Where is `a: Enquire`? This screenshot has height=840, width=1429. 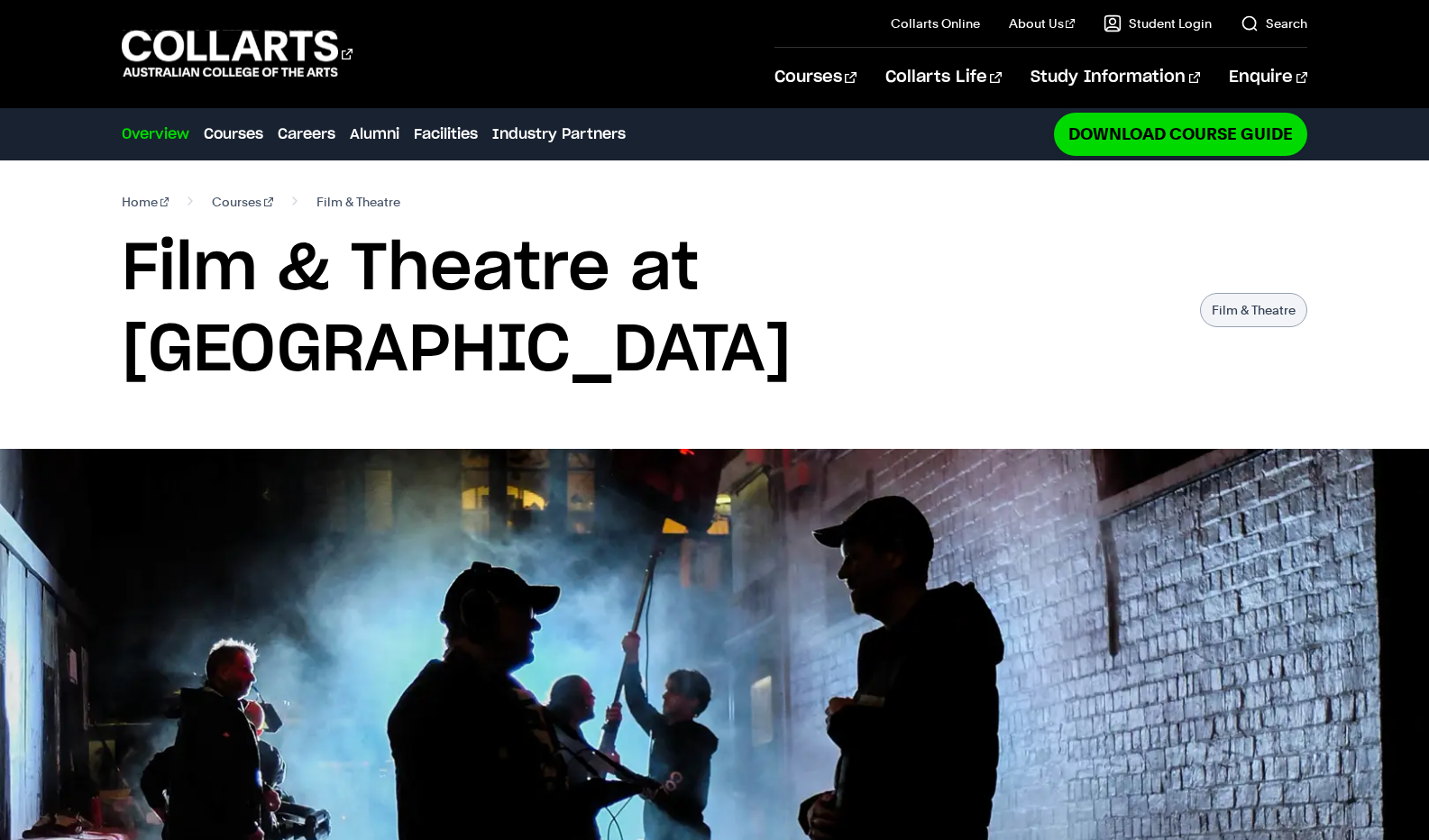
a: Enquire is located at coordinates (1267, 77).